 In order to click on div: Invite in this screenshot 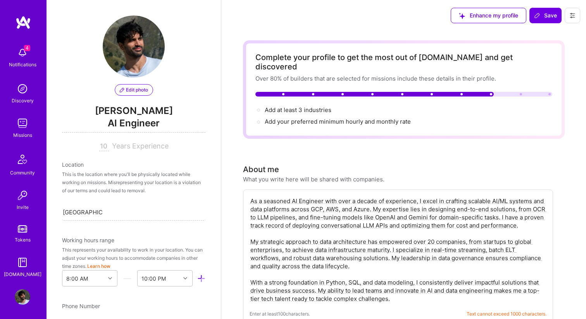, I will do `click(22, 207)`.